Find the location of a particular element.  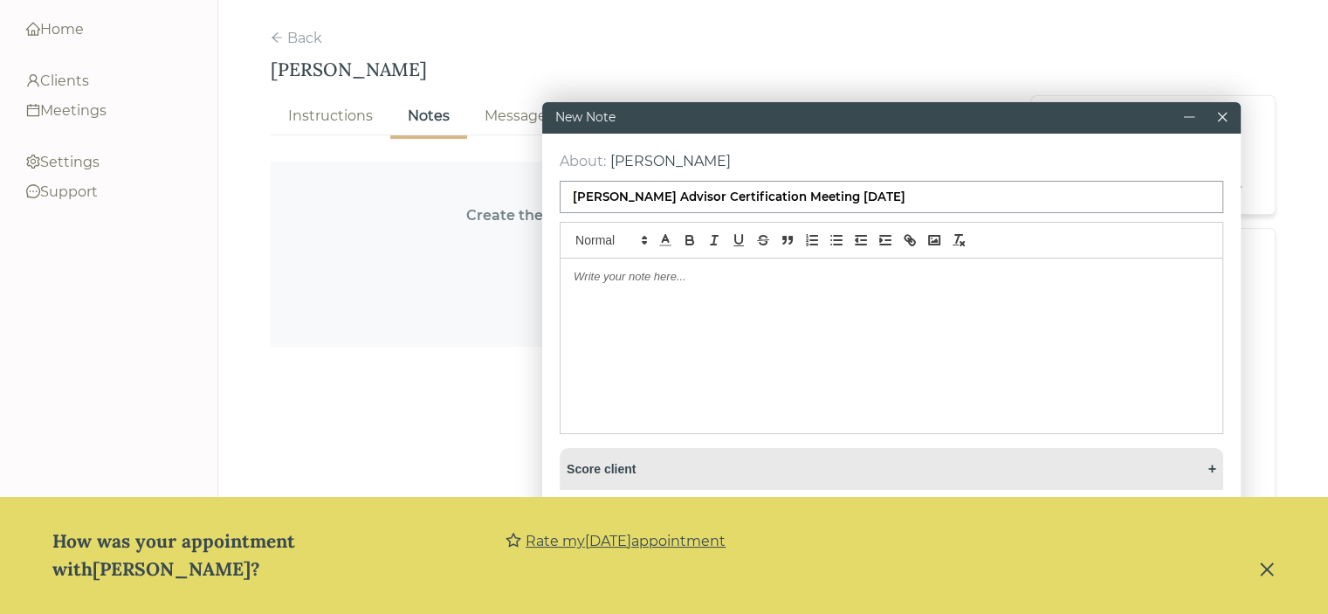

span: line is located at coordinates (1189, 117).